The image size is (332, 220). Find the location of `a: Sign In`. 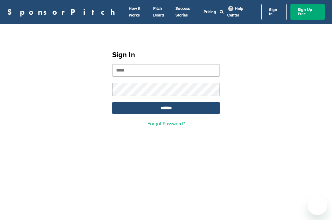

a: Sign In is located at coordinates (274, 12).